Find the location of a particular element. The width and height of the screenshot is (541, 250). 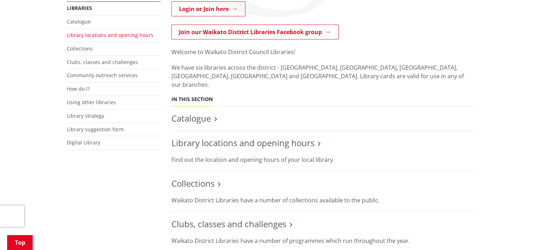

a: Login or Join here is located at coordinates (209, 9).